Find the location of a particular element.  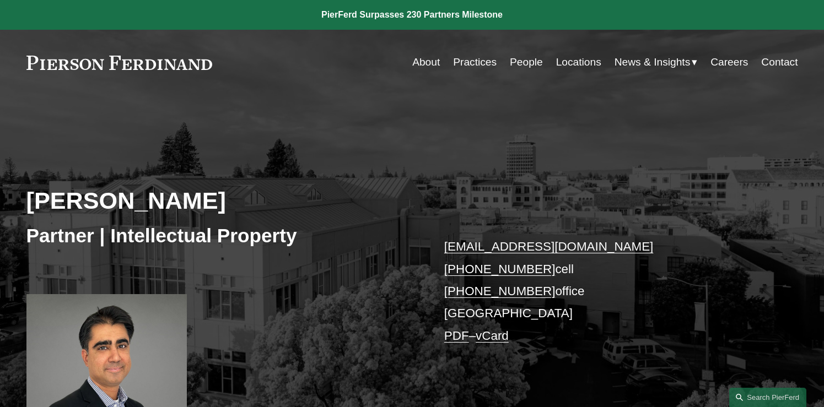

a: People is located at coordinates (526, 62).